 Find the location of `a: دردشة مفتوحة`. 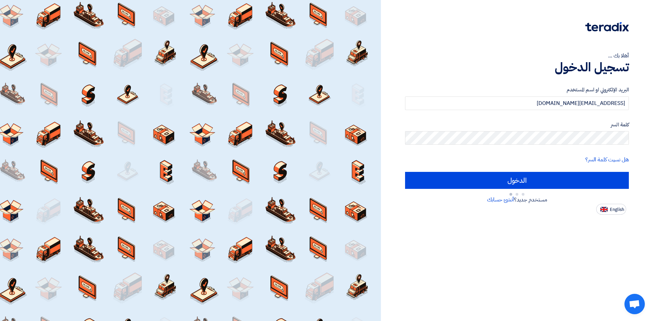

a: دردشة مفتوحة is located at coordinates (635, 304).